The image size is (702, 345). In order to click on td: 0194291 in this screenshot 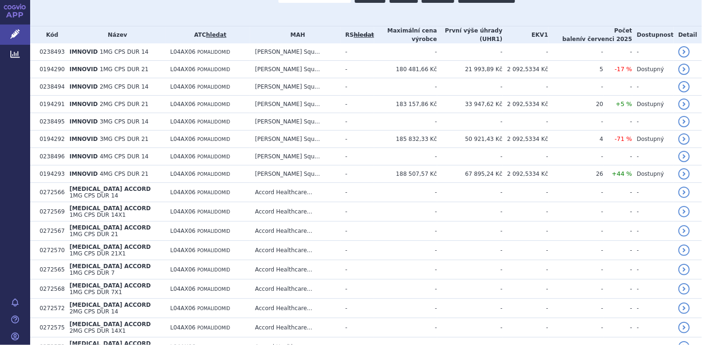, I will do `click(49, 104)`.